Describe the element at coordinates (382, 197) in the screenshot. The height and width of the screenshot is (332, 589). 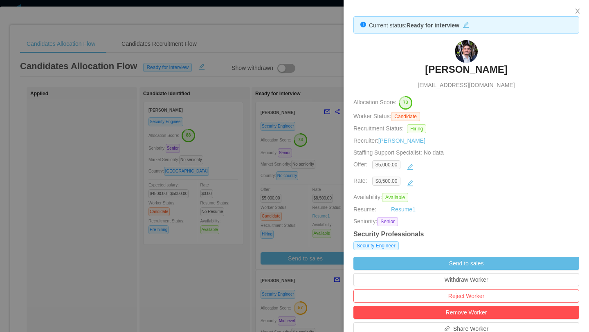
I see `span: Availability:` at that location.